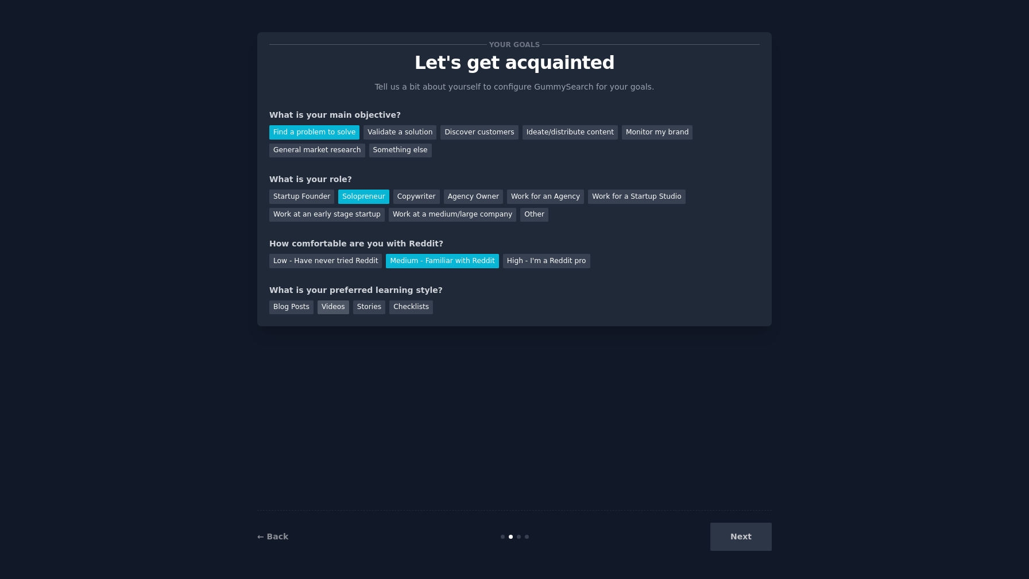 Image resolution: width=1029 pixels, height=579 pixels. Describe the element at coordinates (570, 132) in the screenshot. I see `div: Ideate/distribute content` at that location.